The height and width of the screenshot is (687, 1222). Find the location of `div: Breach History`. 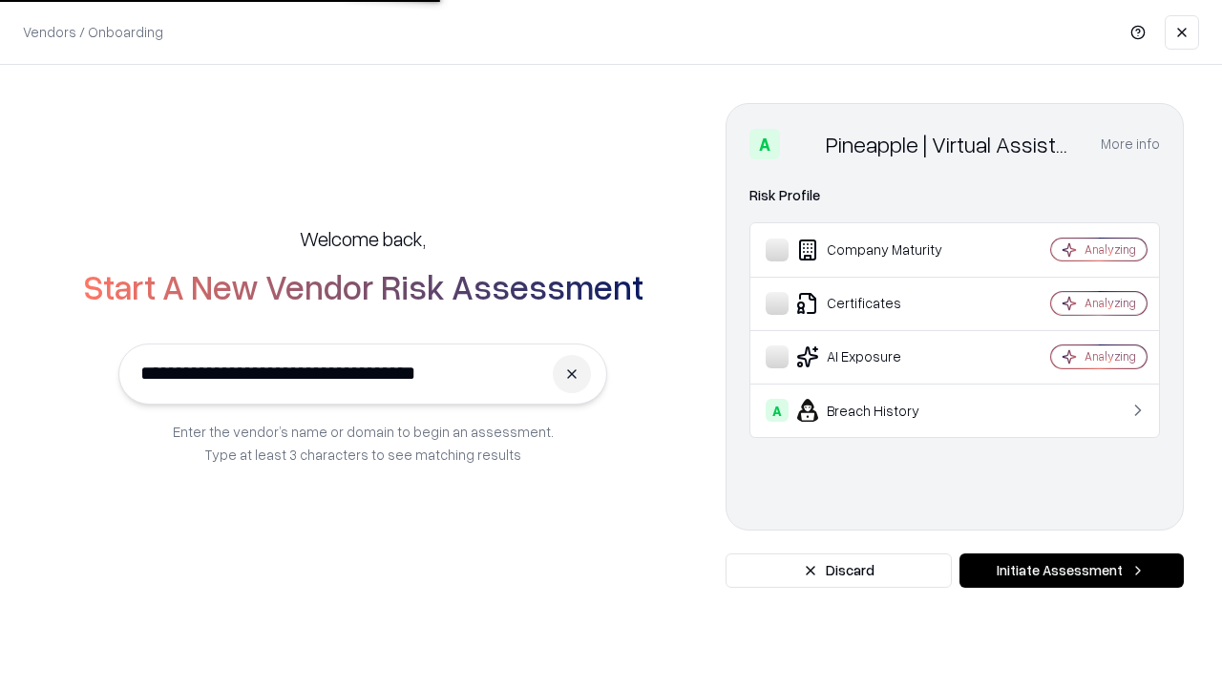

div: Breach History is located at coordinates (879, 410).